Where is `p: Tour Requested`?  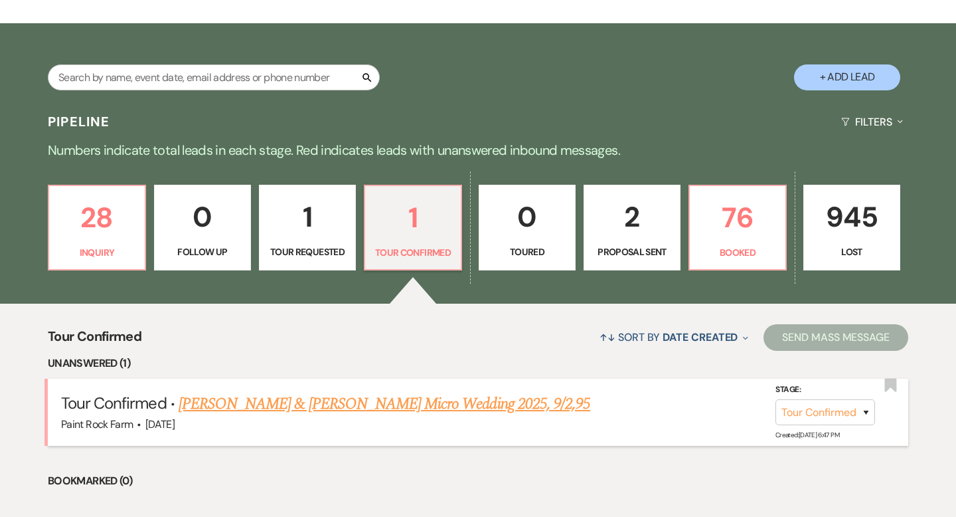 p: Tour Requested is located at coordinates (307, 252).